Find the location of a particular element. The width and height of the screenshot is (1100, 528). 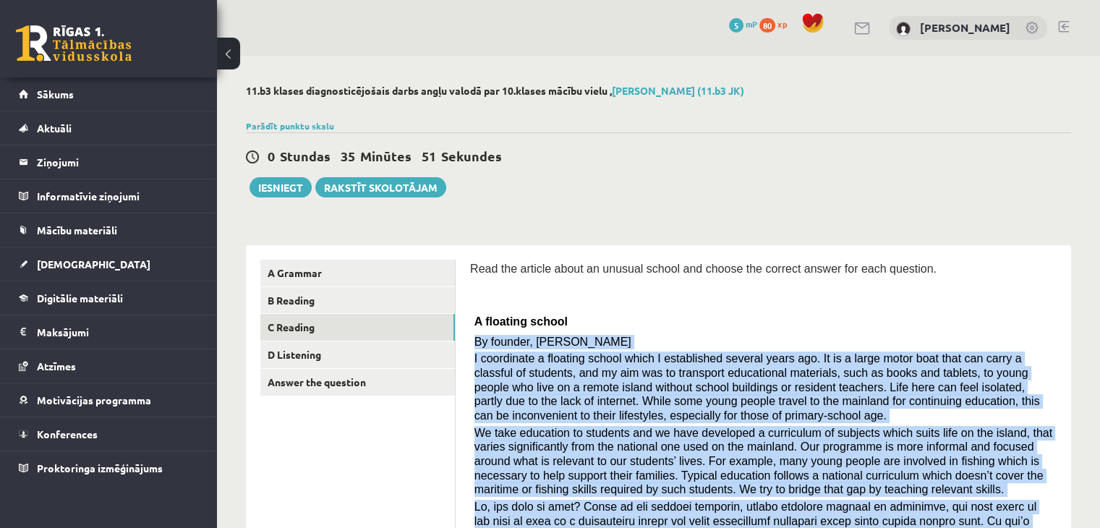

a: Sākums is located at coordinates (108, 94).